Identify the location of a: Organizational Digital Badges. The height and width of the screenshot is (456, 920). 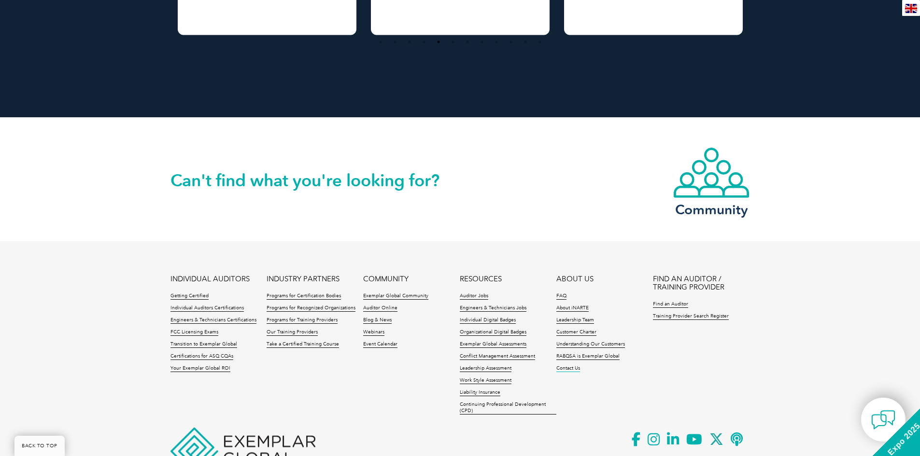
(493, 333).